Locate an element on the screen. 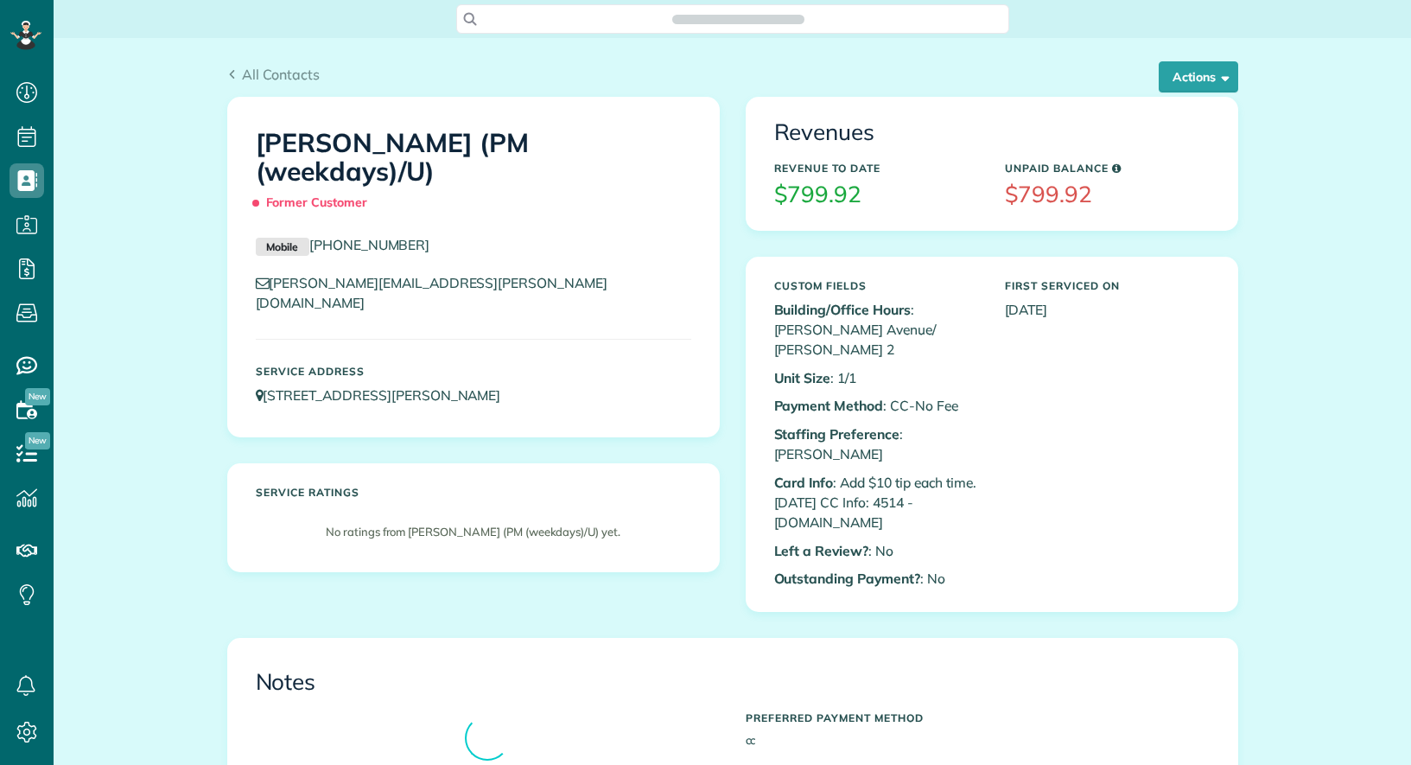 The image size is (1411, 765). span: Former Customer is located at coordinates (315, 202).